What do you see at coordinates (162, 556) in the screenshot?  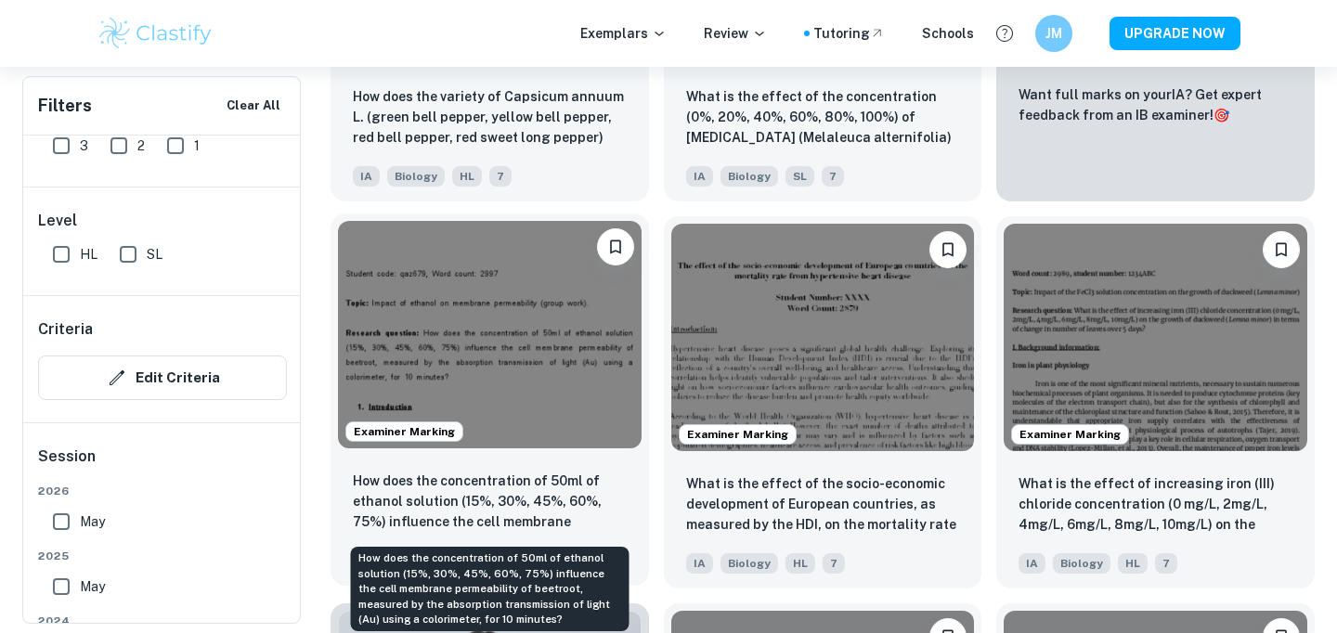 I see `span: 2025` at bounding box center [162, 556].